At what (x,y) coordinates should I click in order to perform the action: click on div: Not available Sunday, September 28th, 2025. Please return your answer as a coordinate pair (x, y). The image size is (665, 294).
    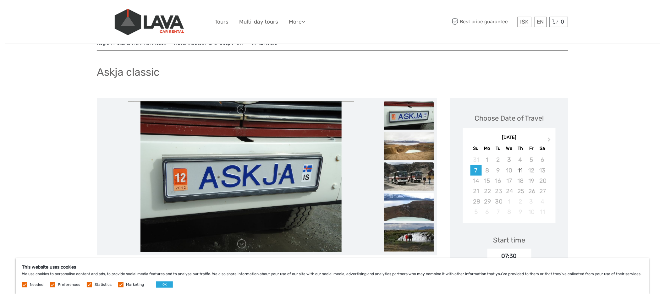
    Looking at the image, I should click on (476, 201).